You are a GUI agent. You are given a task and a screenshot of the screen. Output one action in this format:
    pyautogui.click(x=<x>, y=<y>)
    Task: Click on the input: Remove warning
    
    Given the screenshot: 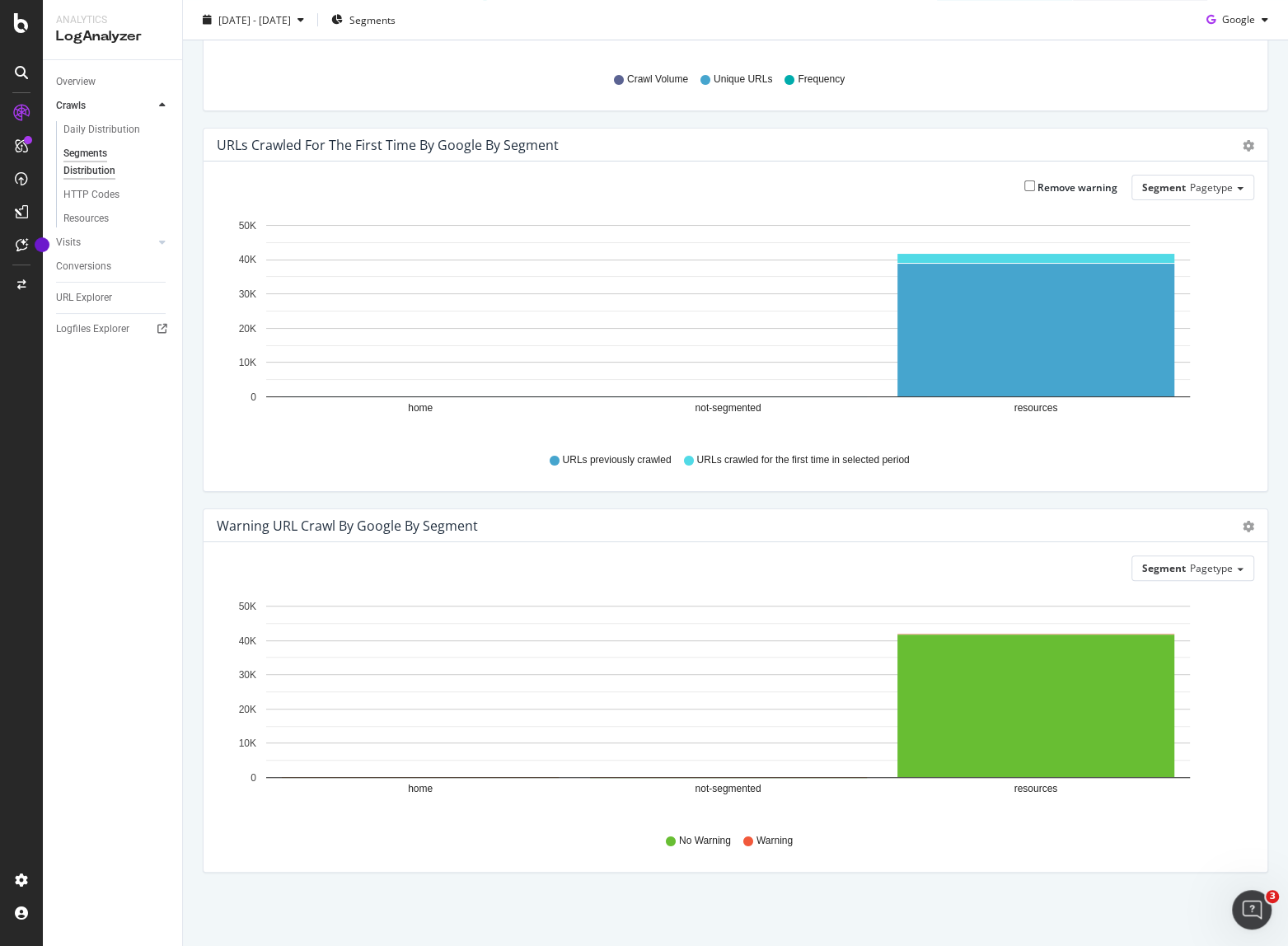 What is the action you would take?
    pyautogui.click(x=1029, y=185)
    